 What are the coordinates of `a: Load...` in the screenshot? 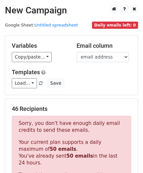 It's located at (24, 83).